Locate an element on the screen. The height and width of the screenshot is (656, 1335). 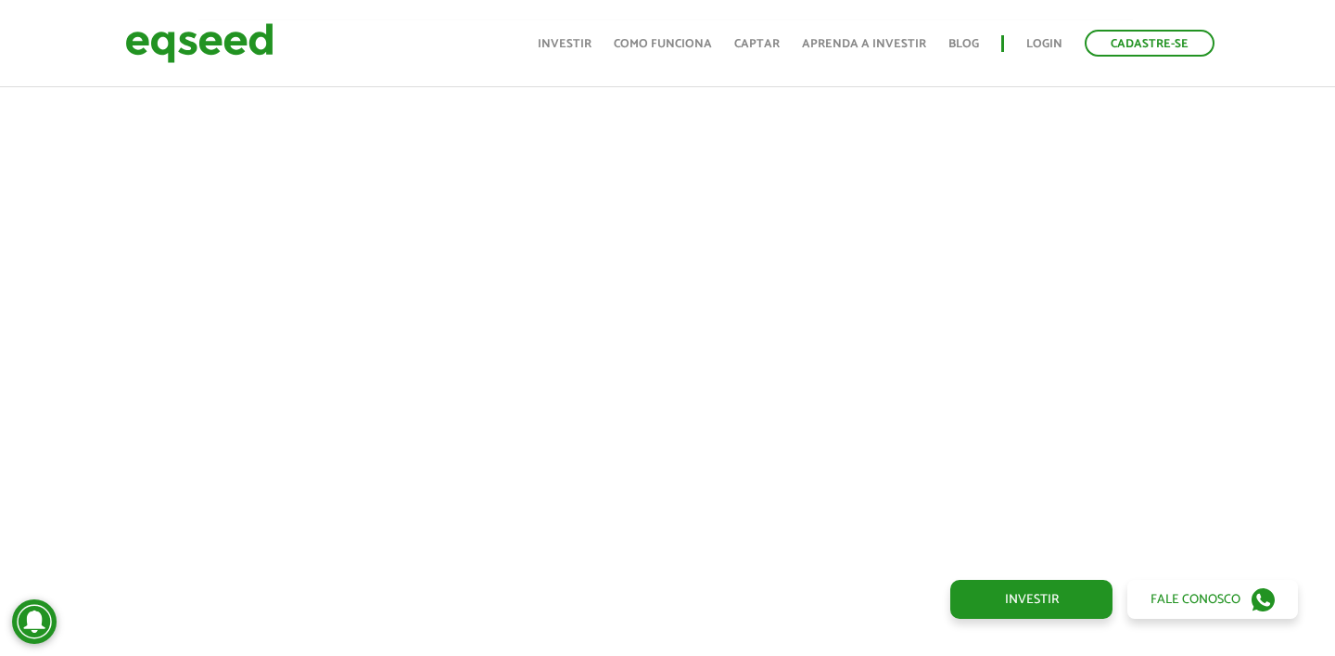
img: EqSeed is located at coordinates (199, 43).